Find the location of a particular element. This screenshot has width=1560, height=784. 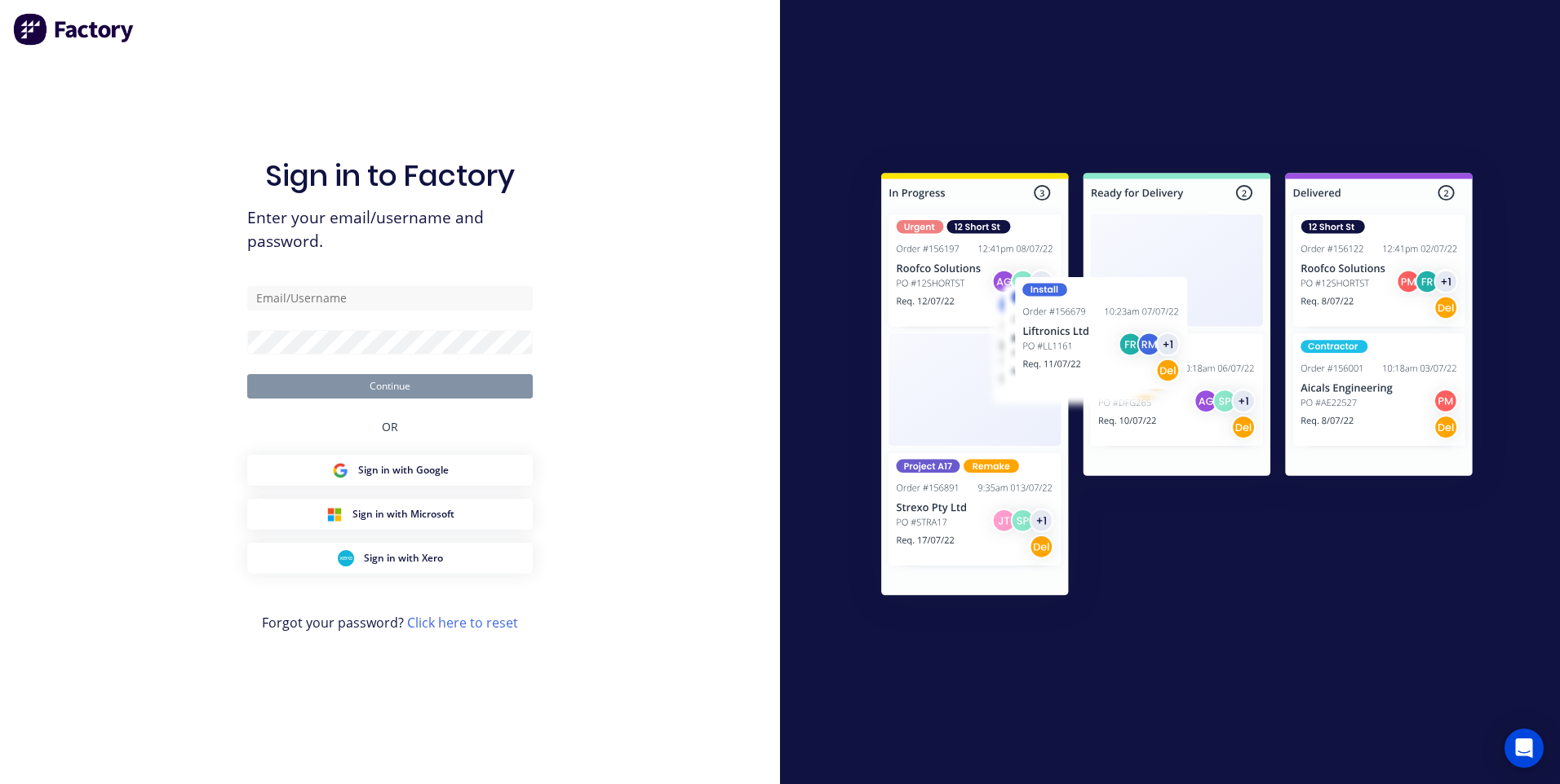

span: Sign in with Microsoft is located at coordinates (403, 514).